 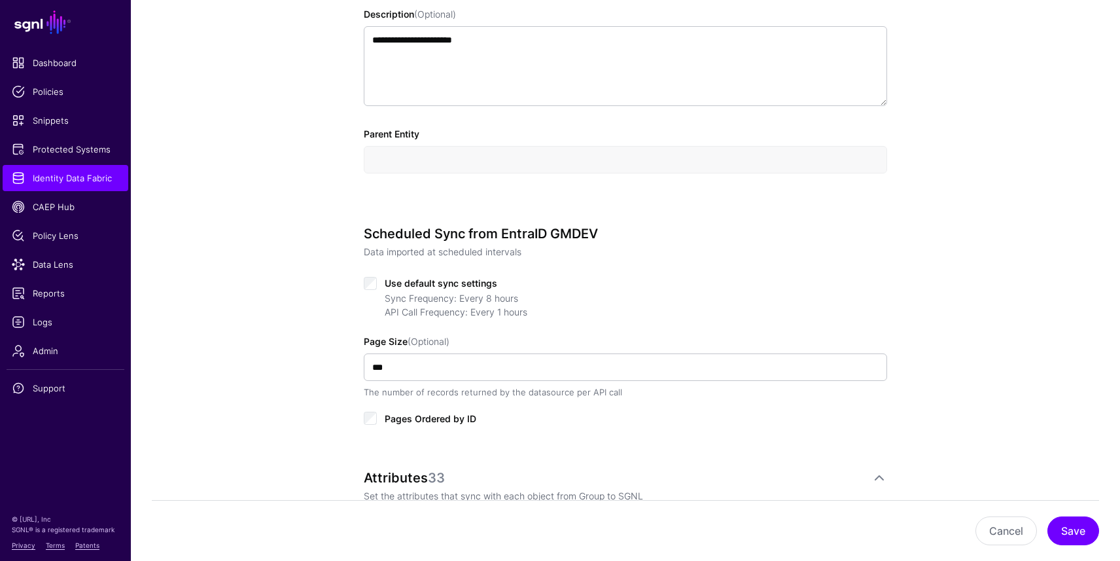 I want to click on button: Cancel, so click(x=1006, y=531).